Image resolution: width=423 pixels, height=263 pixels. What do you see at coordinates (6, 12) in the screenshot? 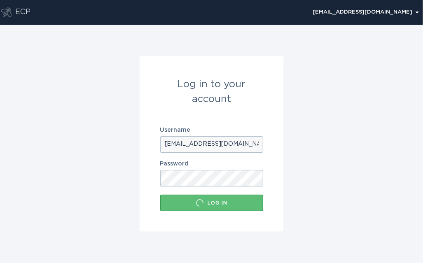
I see `button: Go to dashboard` at bounding box center [6, 12].